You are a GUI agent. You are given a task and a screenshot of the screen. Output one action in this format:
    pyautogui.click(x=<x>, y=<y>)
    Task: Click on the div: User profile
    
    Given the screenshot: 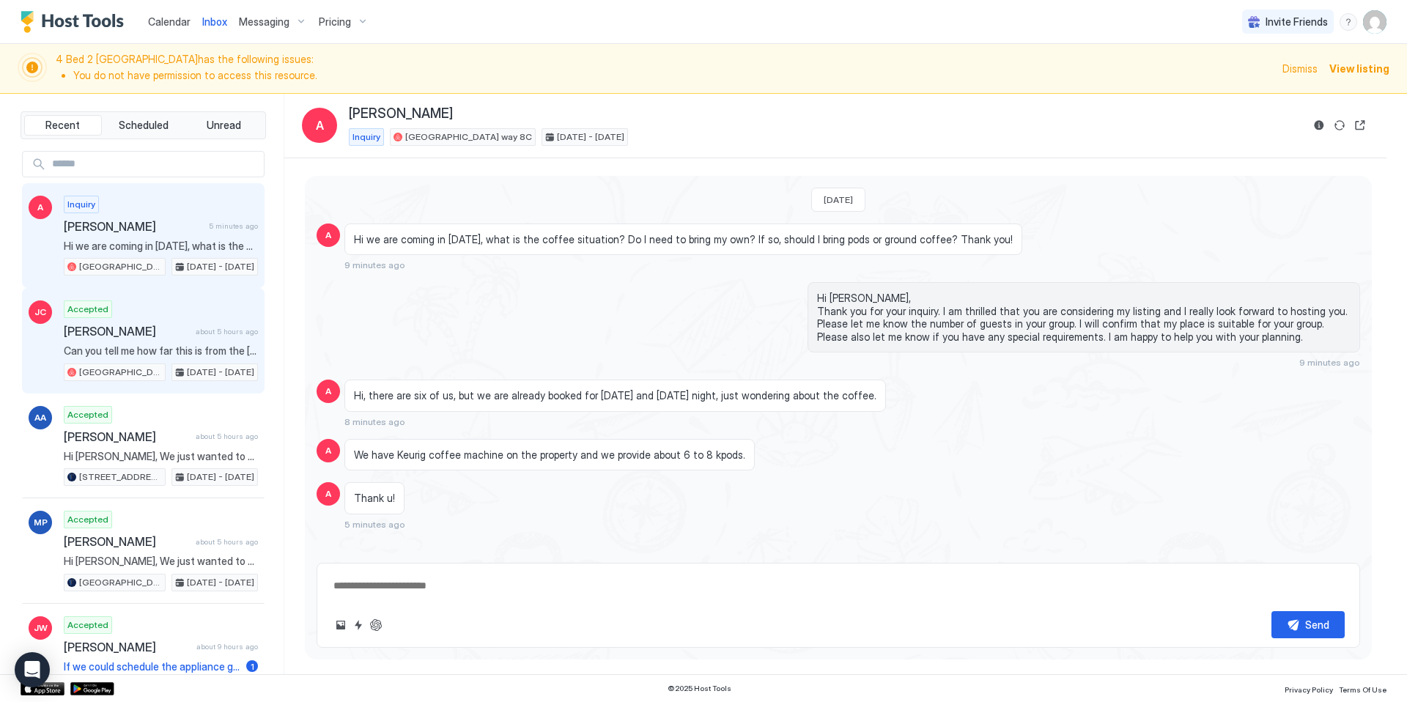 What is the action you would take?
    pyautogui.click(x=1375, y=22)
    